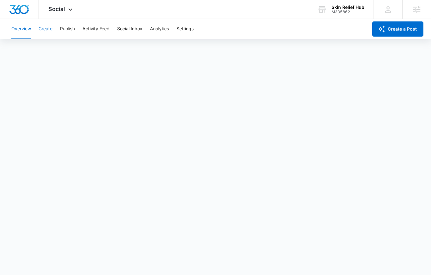 Image resolution: width=431 pixels, height=275 pixels. Describe the element at coordinates (45, 29) in the screenshot. I see `button: Create` at that location.